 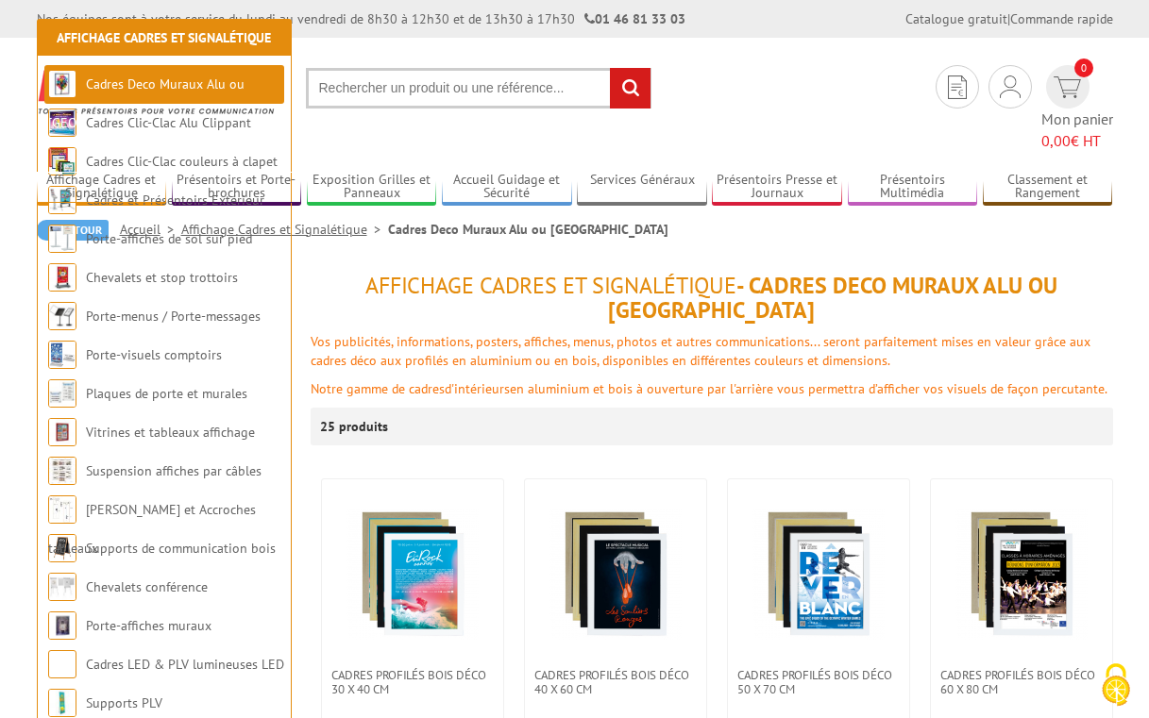 What do you see at coordinates (62, 355) in the screenshot?
I see `img: Porte-visuels comptoirs` at bounding box center [62, 355].